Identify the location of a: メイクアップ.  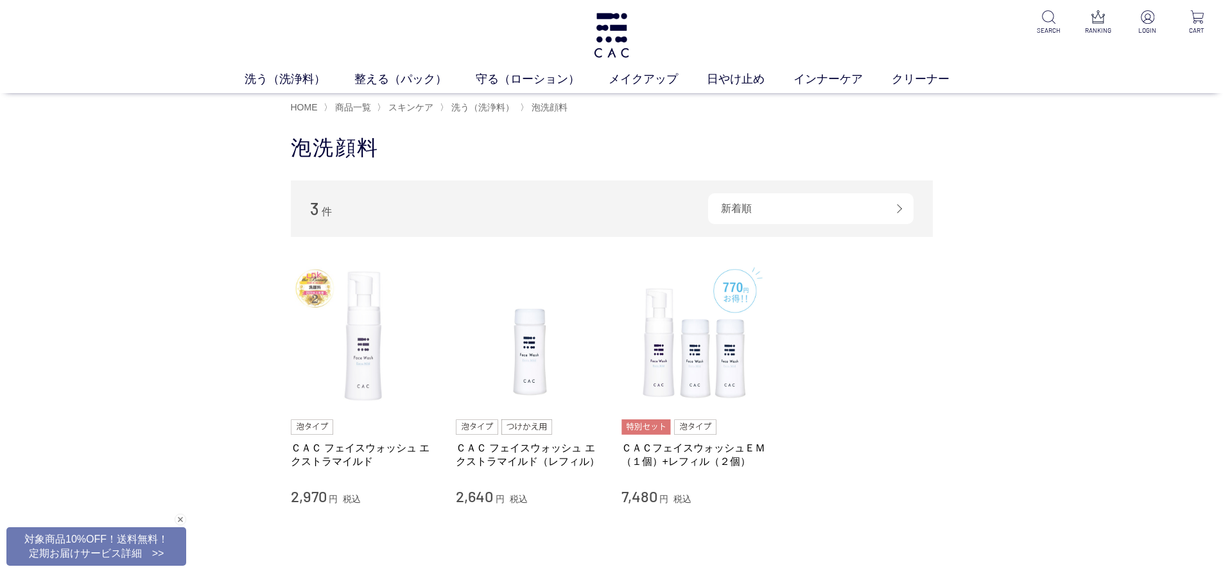
(658, 79).